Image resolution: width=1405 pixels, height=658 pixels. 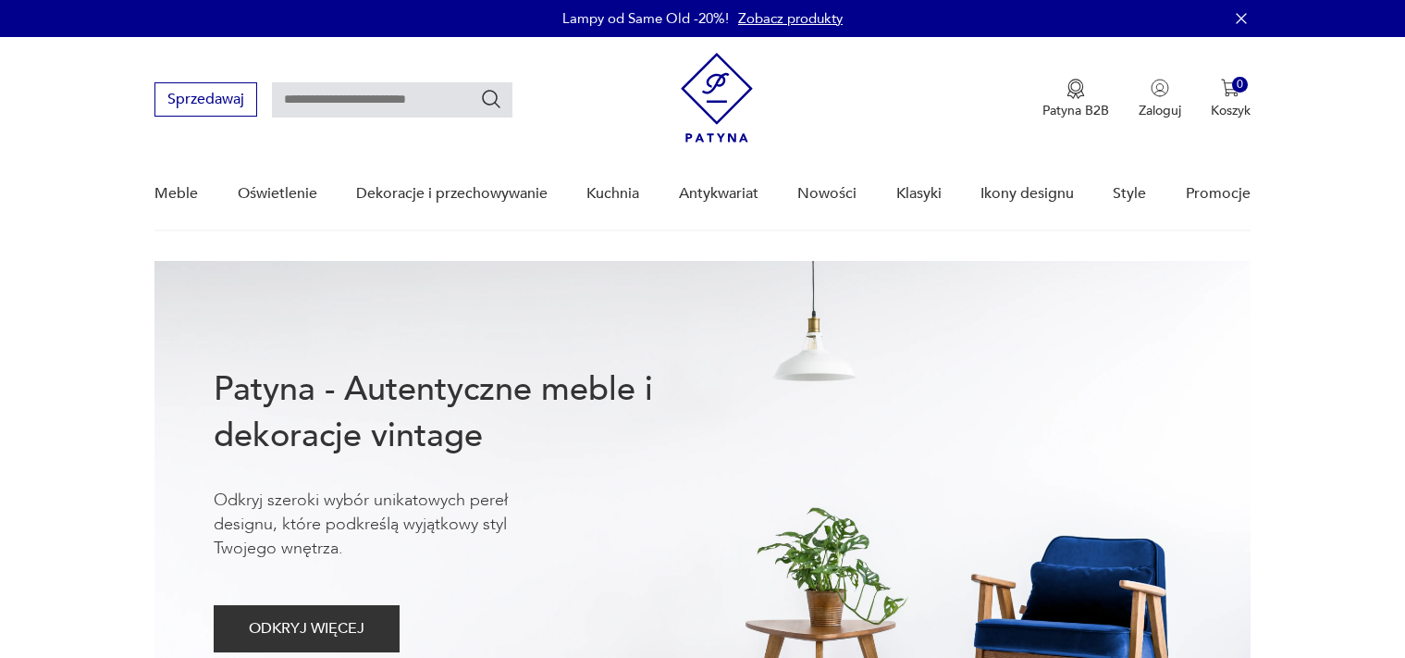 What do you see at coordinates (1218, 193) in the screenshot?
I see `a: Promocje` at bounding box center [1218, 193].